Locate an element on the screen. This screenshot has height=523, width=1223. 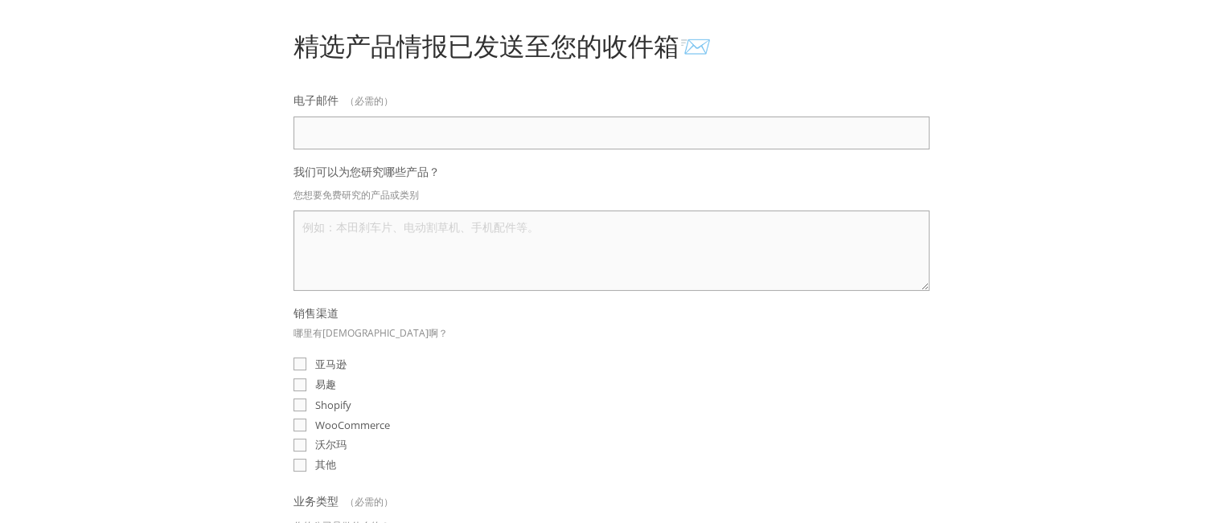
input: 其他 is located at coordinates (300, 466).